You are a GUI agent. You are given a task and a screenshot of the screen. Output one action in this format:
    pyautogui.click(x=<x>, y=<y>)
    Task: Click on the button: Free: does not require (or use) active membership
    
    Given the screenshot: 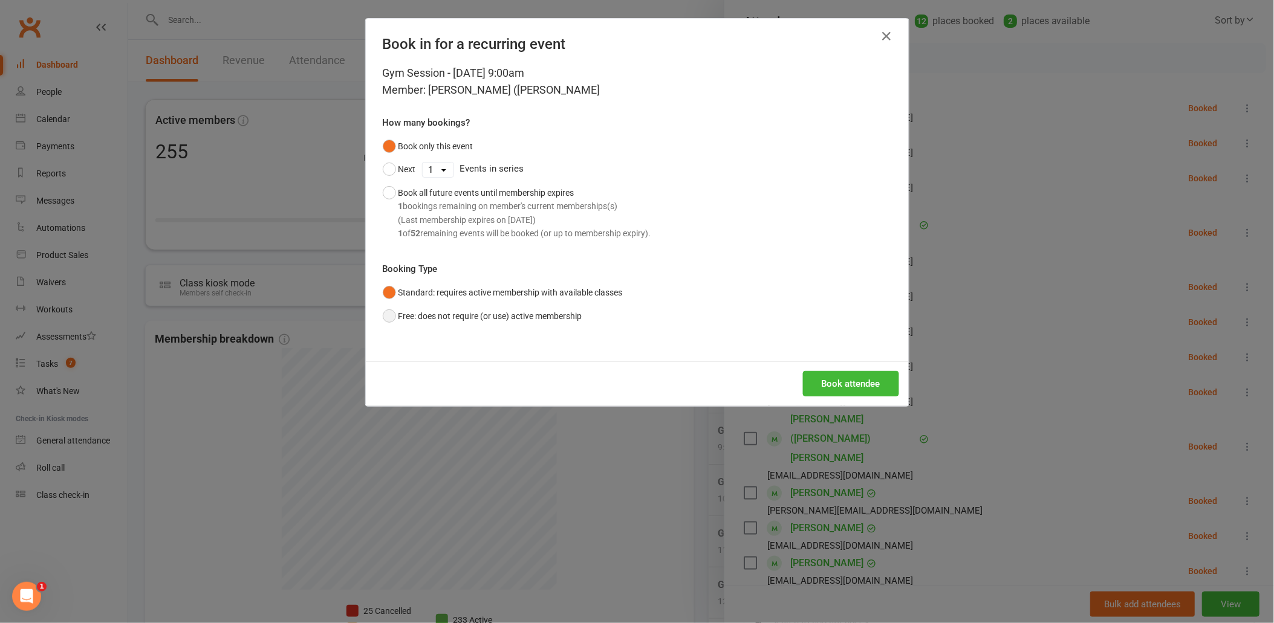 What is the action you would take?
    pyautogui.click(x=482, y=316)
    